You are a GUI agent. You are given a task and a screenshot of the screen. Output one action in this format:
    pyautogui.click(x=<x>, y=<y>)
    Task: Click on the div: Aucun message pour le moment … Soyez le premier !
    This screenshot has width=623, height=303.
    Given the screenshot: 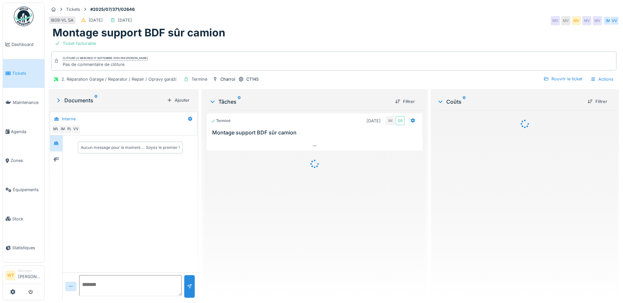 What is the action you would take?
    pyautogui.click(x=130, y=148)
    